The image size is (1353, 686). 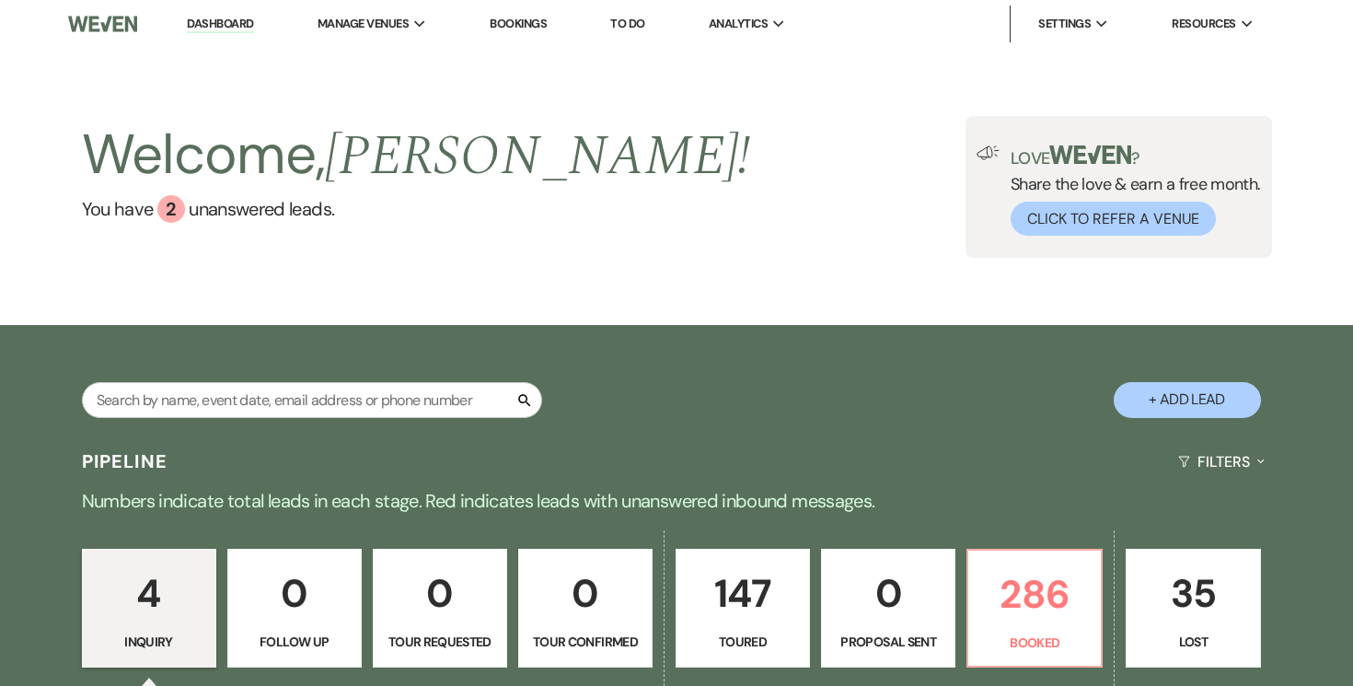 What do you see at coordinates (171, 209) in the screenshot?
I see `div: 2` at bounding box center [171, 209].